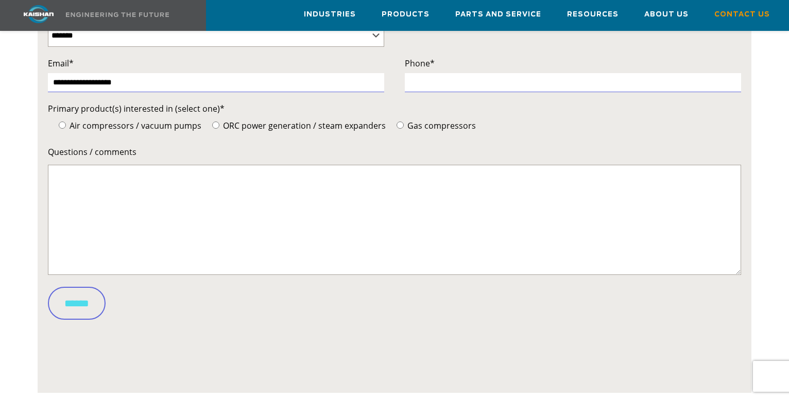 The height and width of the screenshot is (399, 789). I want to click on label: Questions / comments, so click(394, 152).